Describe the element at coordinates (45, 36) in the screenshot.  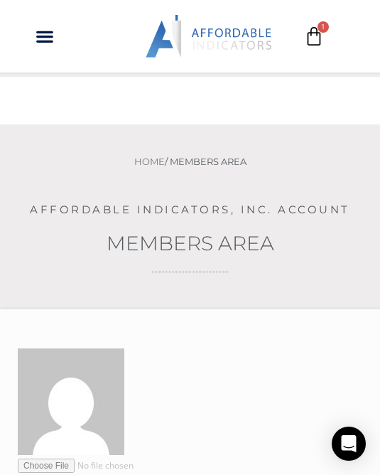
I see `div: Menu Toggle` at that location.